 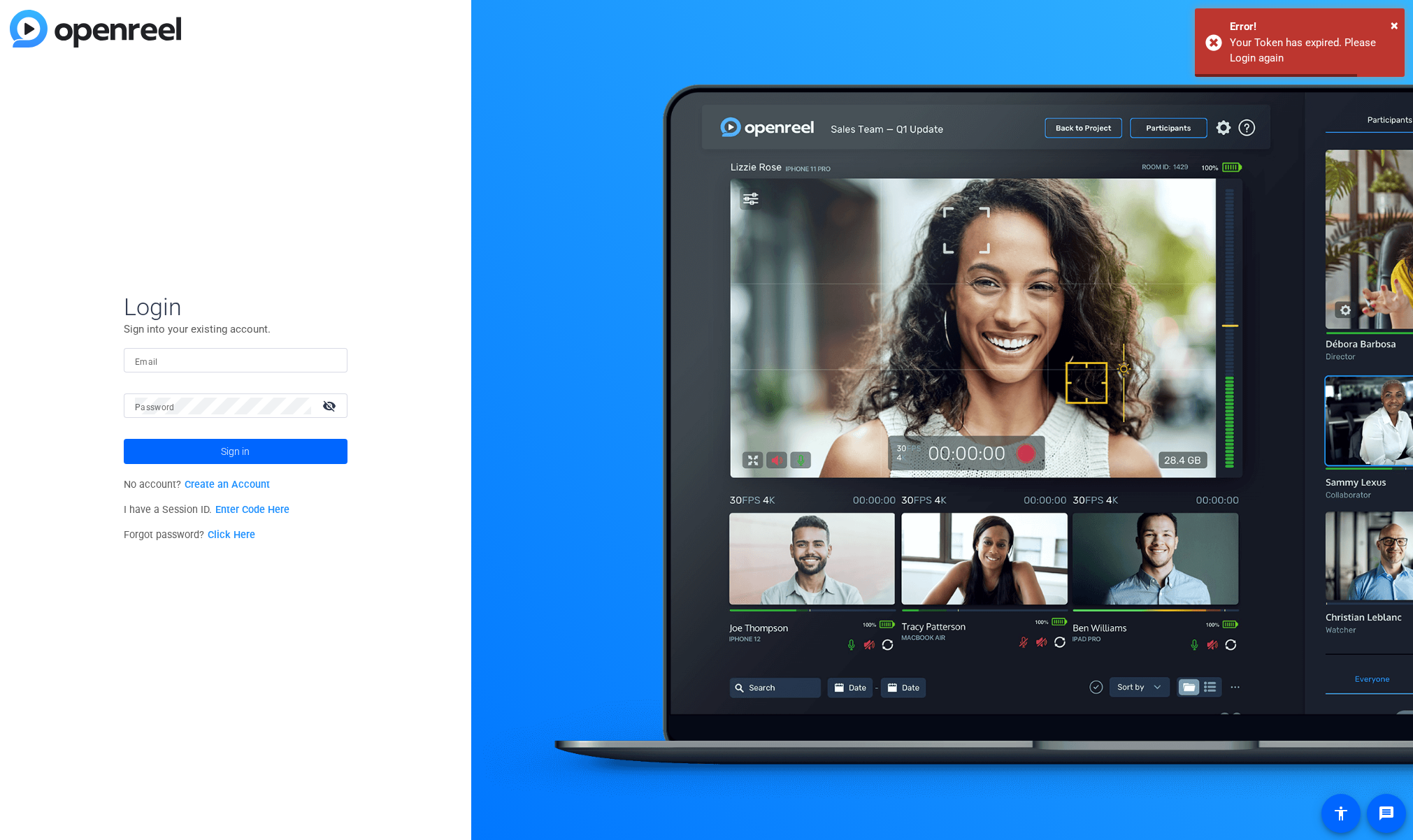 What do you see at coordinates (236, 361) in the screenshot?
I see `input: Enter Email Address` at bounding box center [236, 361].